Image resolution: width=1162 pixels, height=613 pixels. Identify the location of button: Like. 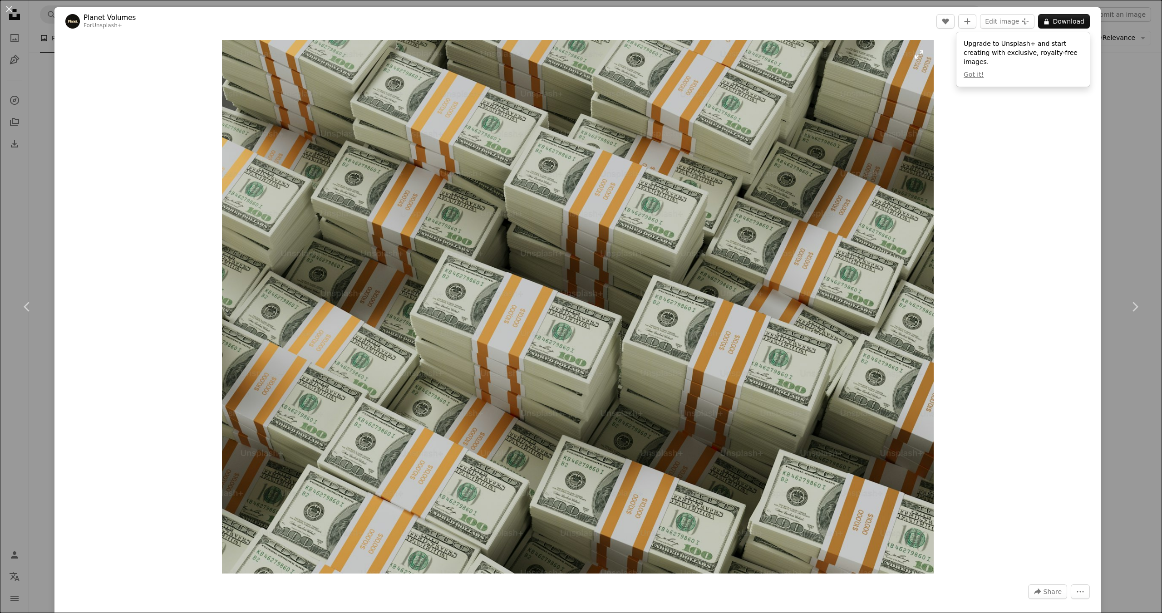
(946, 21).